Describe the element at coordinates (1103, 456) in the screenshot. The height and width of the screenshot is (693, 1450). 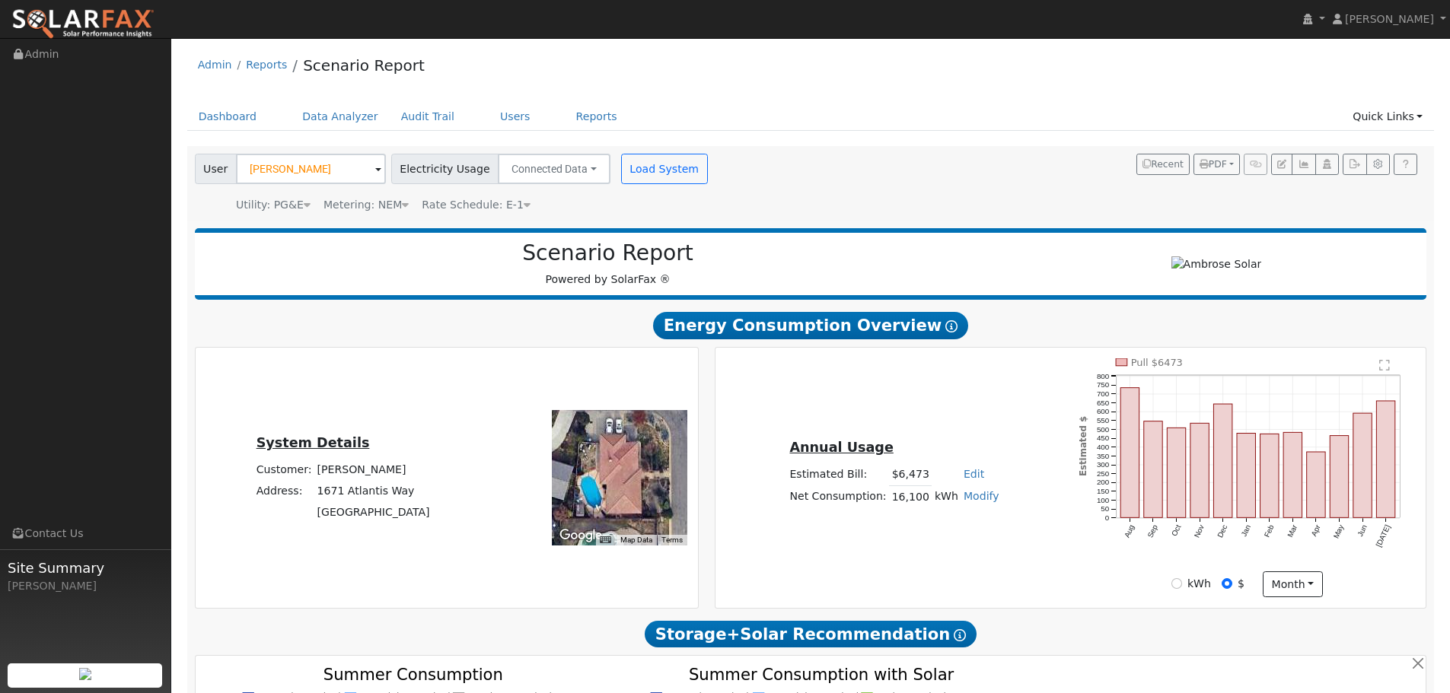
I see `text: 350` at that location.